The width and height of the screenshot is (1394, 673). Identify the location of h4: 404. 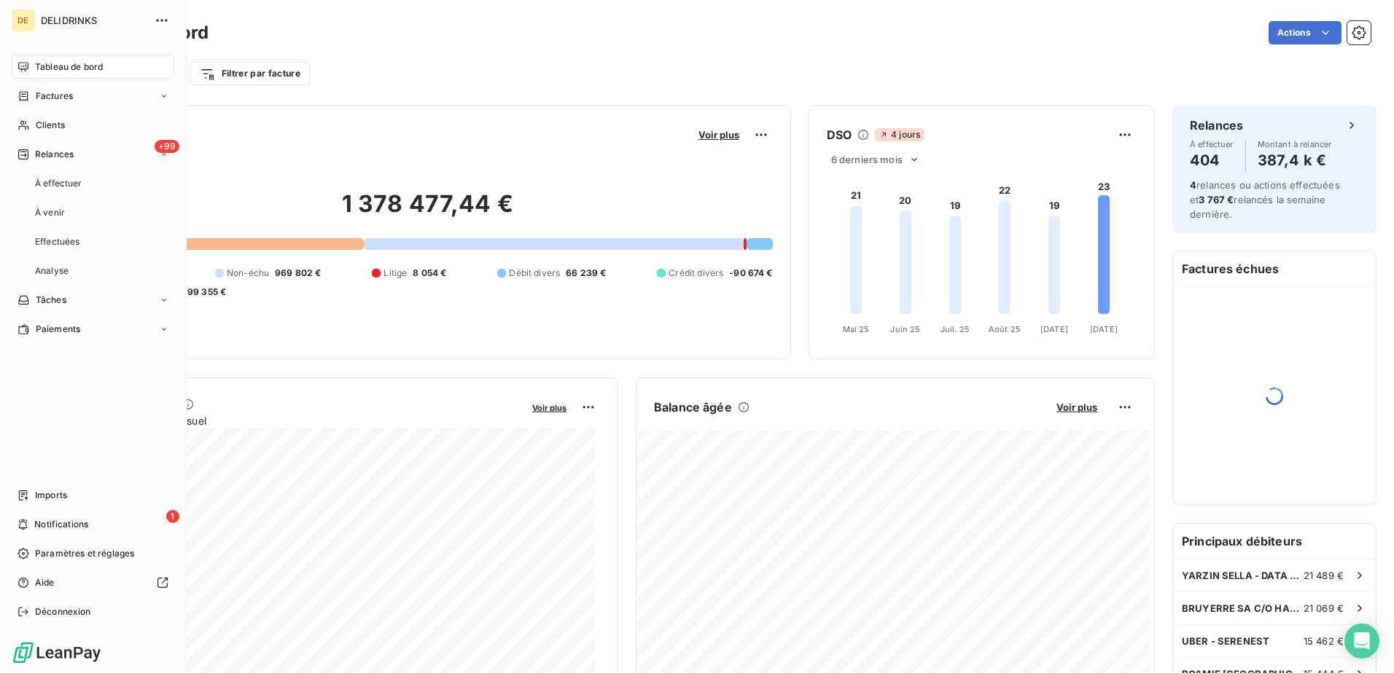
(1211, 160).